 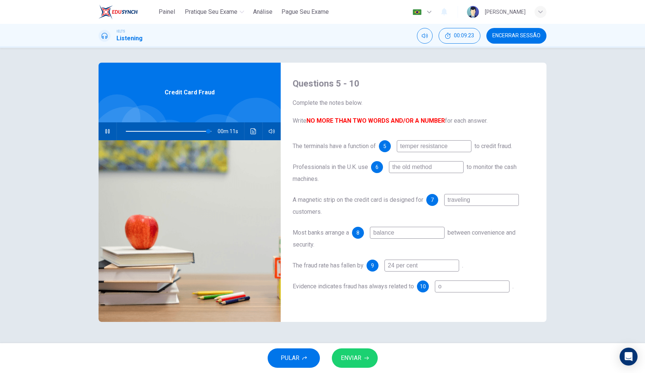 I want to click on span: 9, so click(x=372, y=266).